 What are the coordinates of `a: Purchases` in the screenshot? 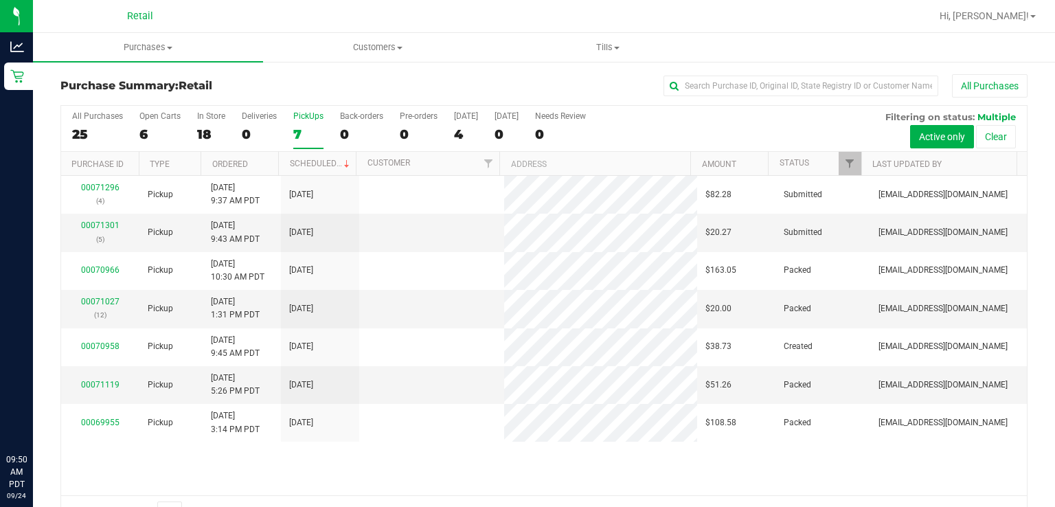 It's located at (148, 47).